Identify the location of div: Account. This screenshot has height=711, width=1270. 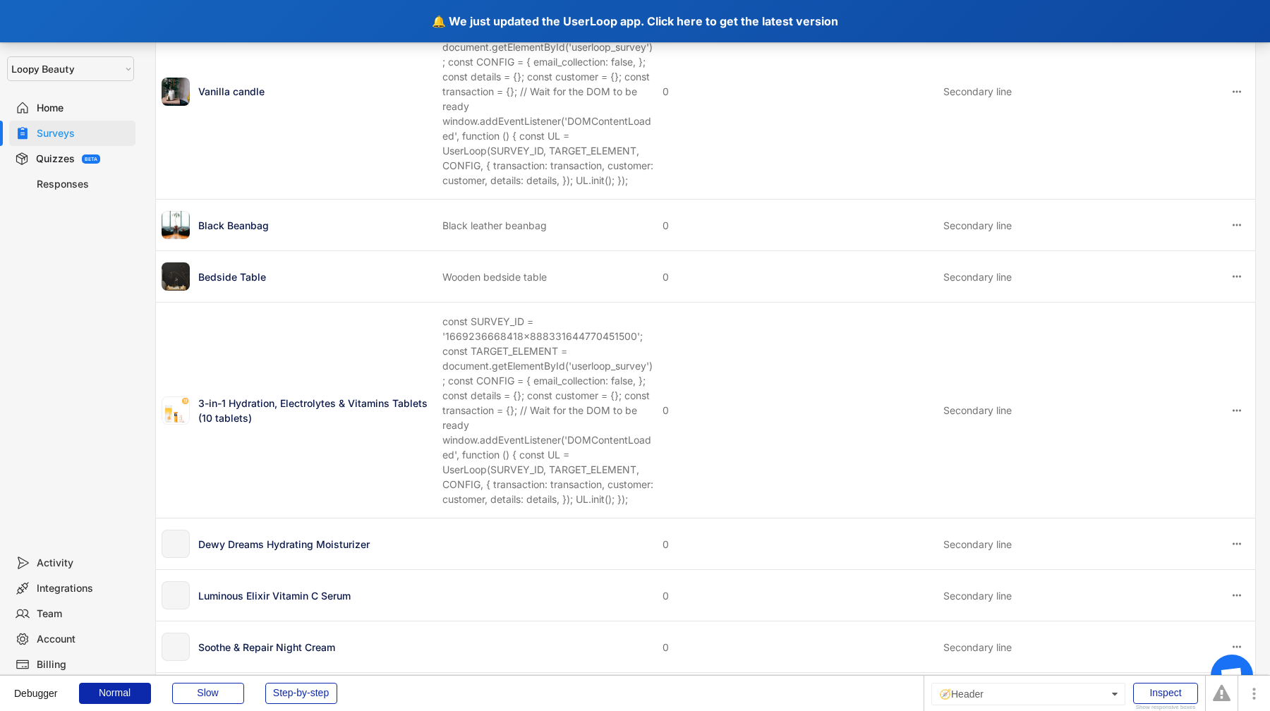
(83, 639).